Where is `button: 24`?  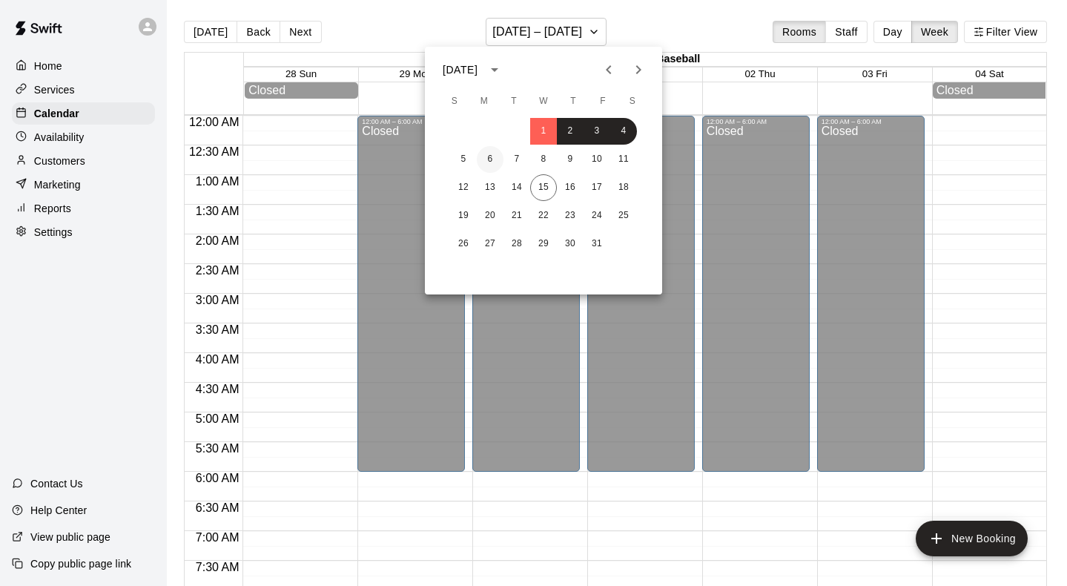
button: 24 is located at coordinates (597, 216).